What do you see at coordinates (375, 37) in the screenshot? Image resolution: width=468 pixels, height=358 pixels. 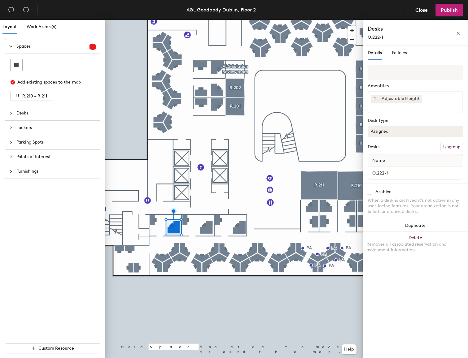 I see `span: O.222-1` at bounding box center [375, 37].